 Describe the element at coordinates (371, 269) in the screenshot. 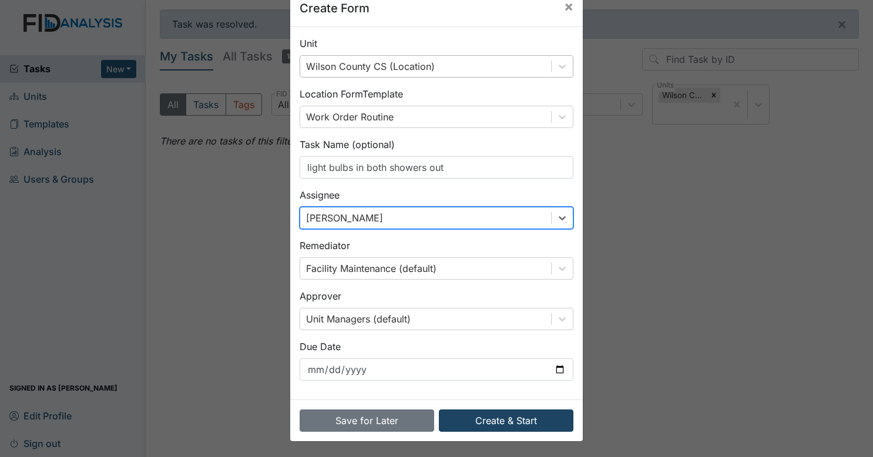

I see `div: Facility Maintenance (default)` at that location.